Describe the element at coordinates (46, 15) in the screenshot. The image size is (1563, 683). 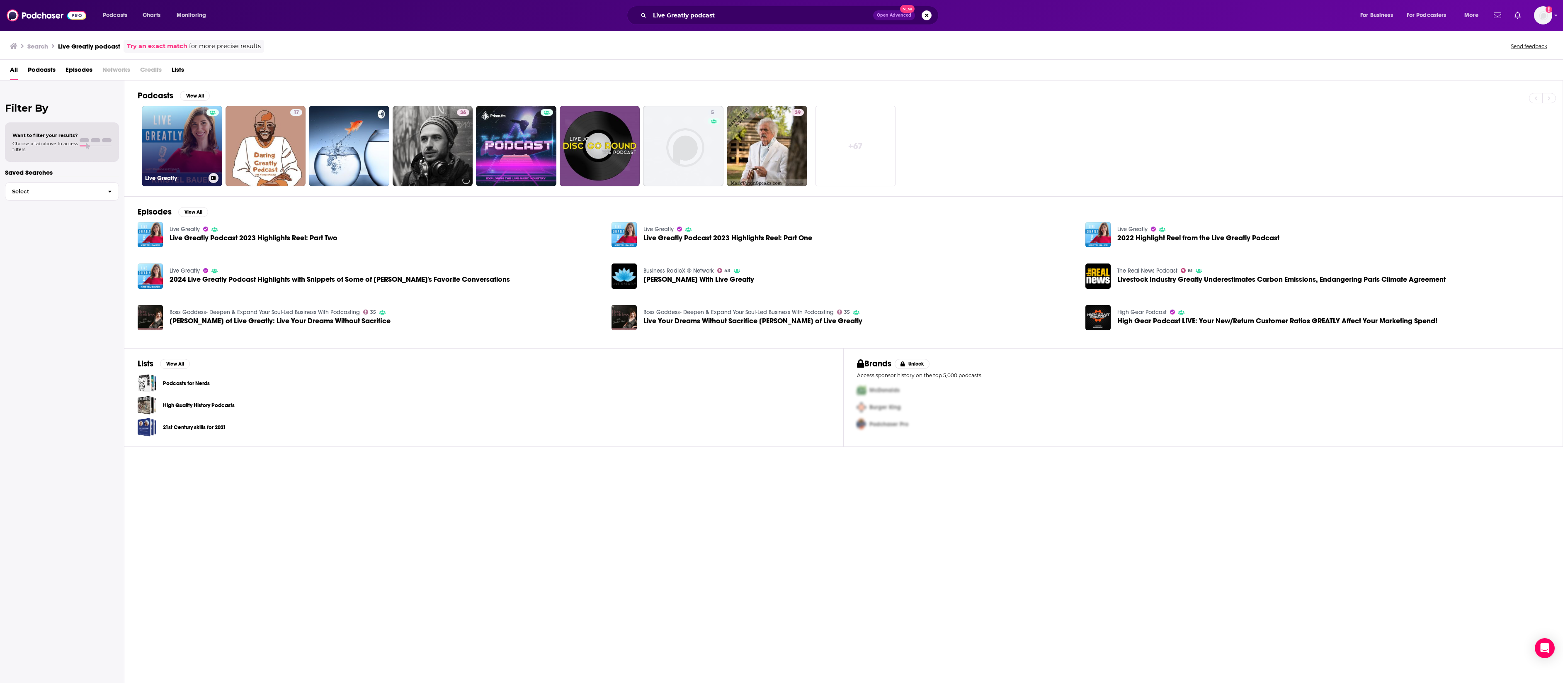
I see `img: Podchaser - Follow, Share and Rate Podcasts` at that location.